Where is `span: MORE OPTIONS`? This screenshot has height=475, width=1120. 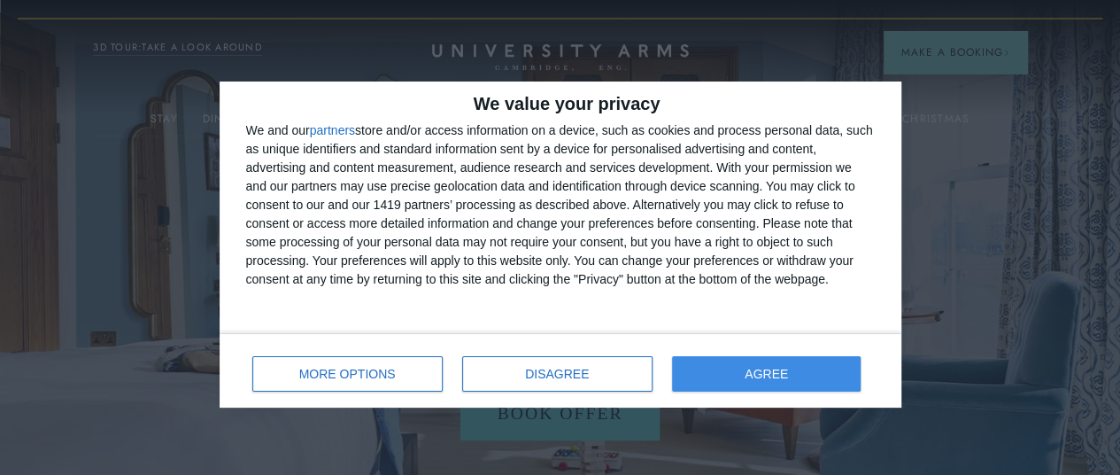 span: MORE OPTIONS is located at coordinates (347, 374).